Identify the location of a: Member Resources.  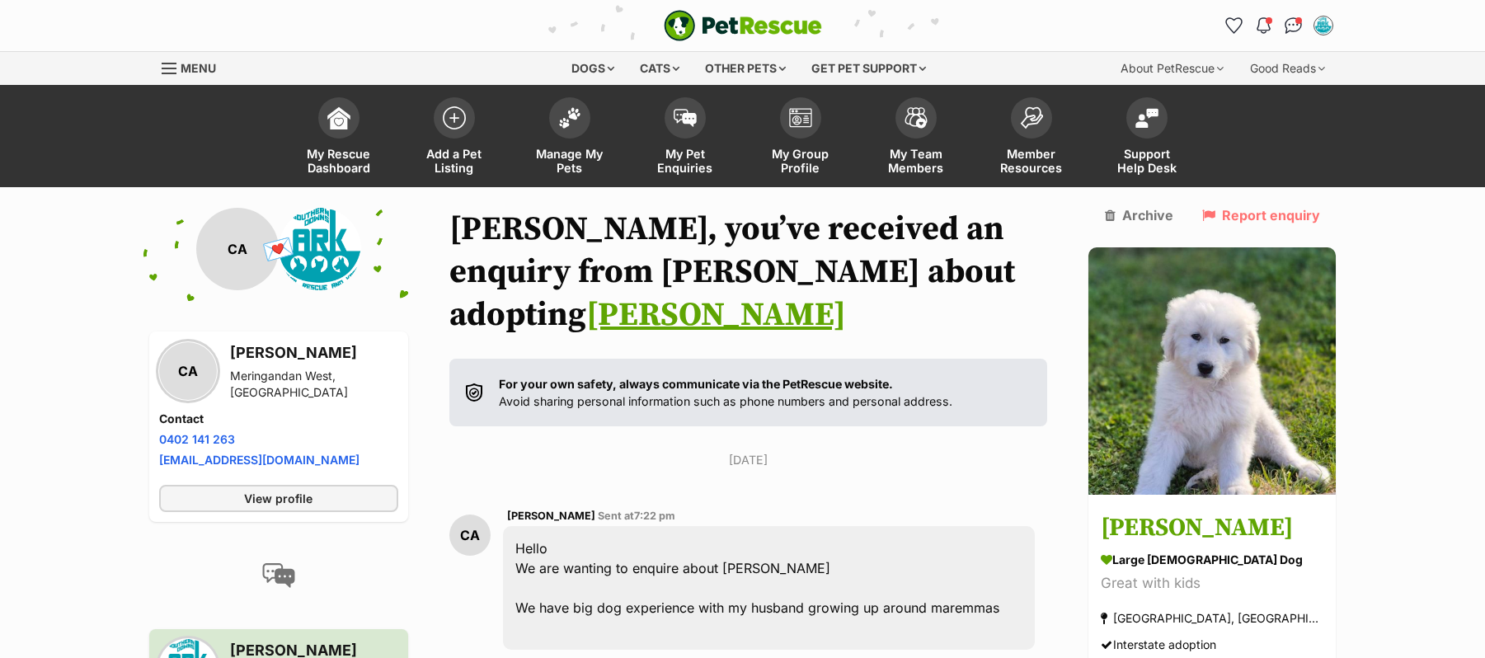
(1032, 138).